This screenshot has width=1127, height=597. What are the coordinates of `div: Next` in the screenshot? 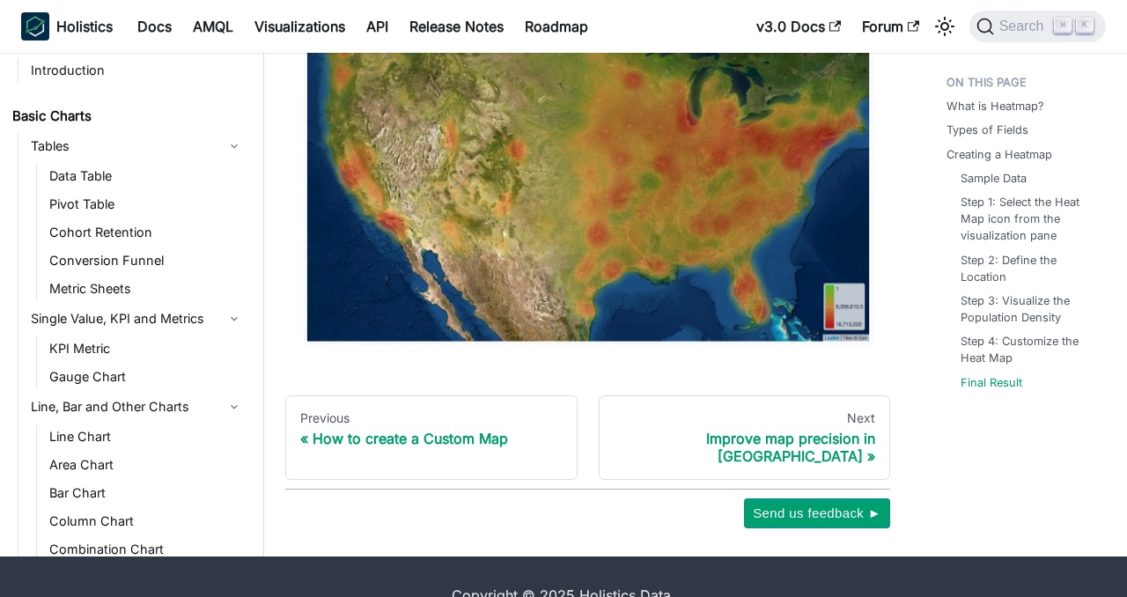 It's located at (745, 418).